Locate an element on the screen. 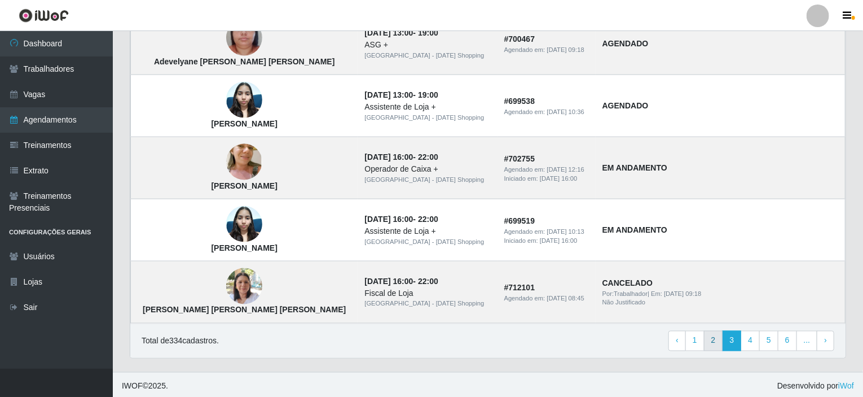  a: 4 is located at coordinates (750, 341).